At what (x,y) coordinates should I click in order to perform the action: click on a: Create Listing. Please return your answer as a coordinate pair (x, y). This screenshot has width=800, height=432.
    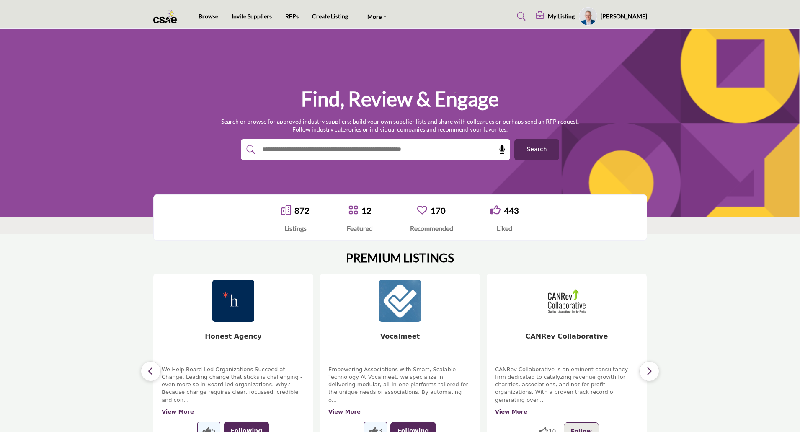
    Looking at the image, I should click on (330, 16).